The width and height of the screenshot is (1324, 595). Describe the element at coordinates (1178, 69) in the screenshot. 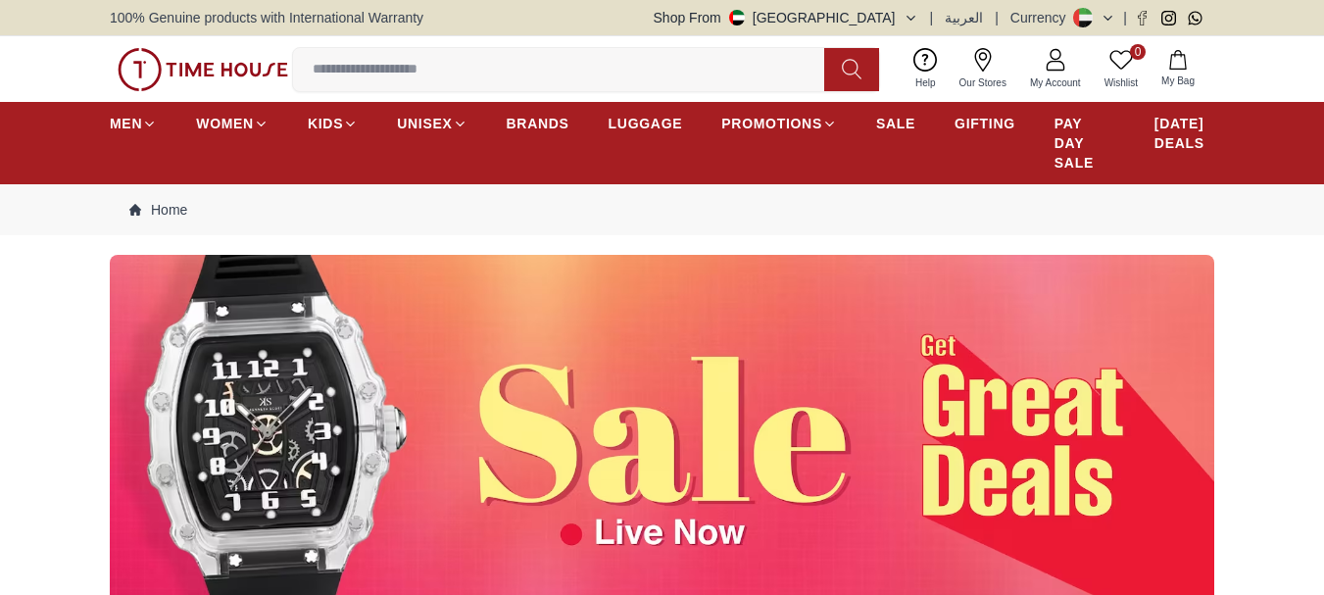

I see `button: My Bag` at that location.